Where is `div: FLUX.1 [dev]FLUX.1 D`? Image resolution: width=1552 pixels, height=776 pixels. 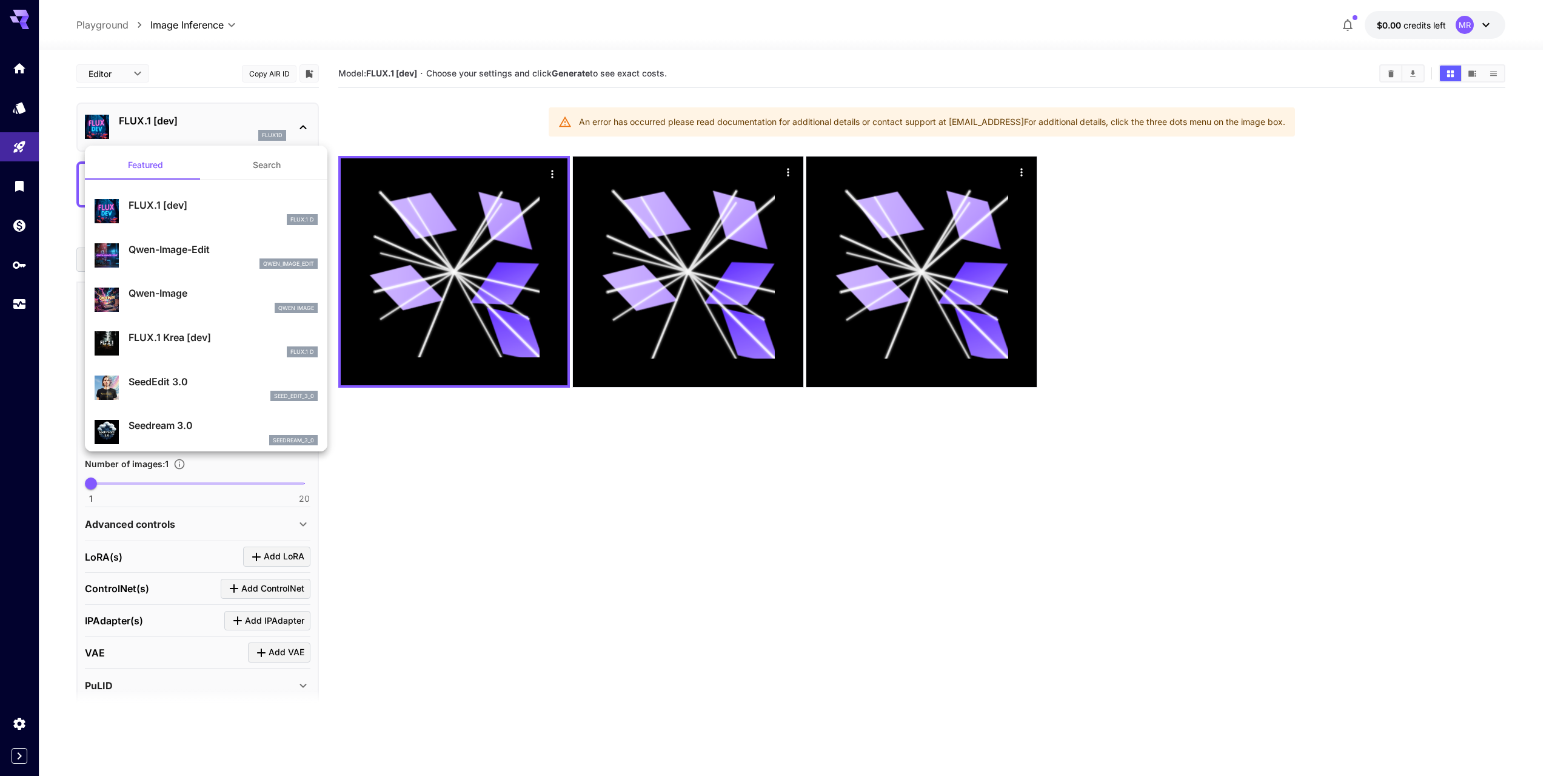 div: FLUX.1 [dev]FLUX.1 D is located at coordinates (206, 211).